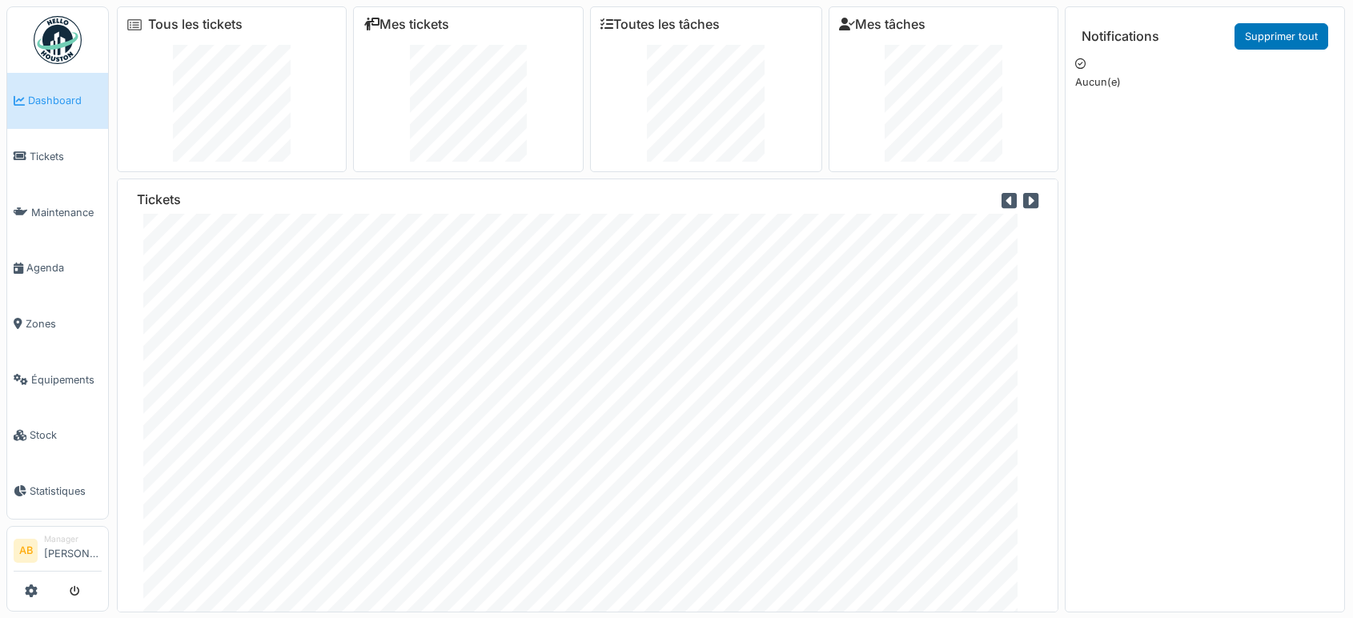 The height and width of the screenshot is (618, 1353). What do you see at coordinates (58, 101) in the screenshot?
I see `a: Dashboard` at bounding box center [58, 101].